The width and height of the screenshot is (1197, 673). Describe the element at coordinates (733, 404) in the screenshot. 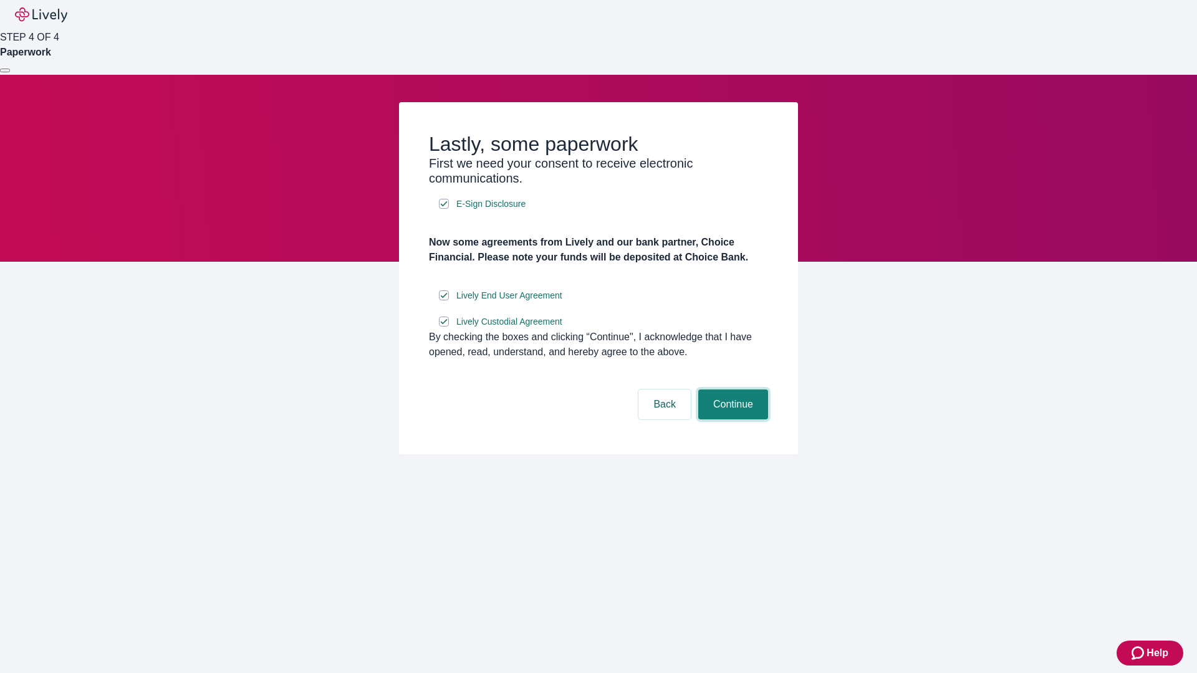

I see `button: Continue` at that location.